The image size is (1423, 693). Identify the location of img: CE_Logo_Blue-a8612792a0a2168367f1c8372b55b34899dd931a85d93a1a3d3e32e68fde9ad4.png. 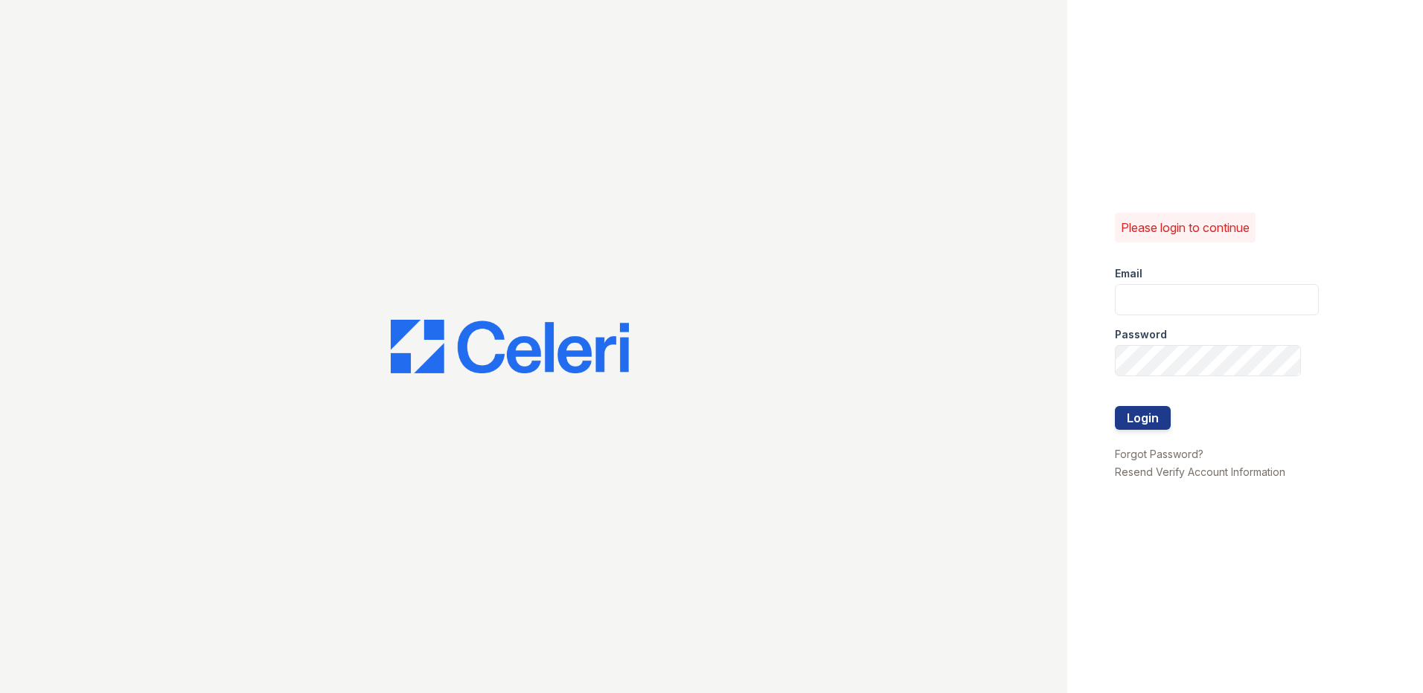
(510, 347).